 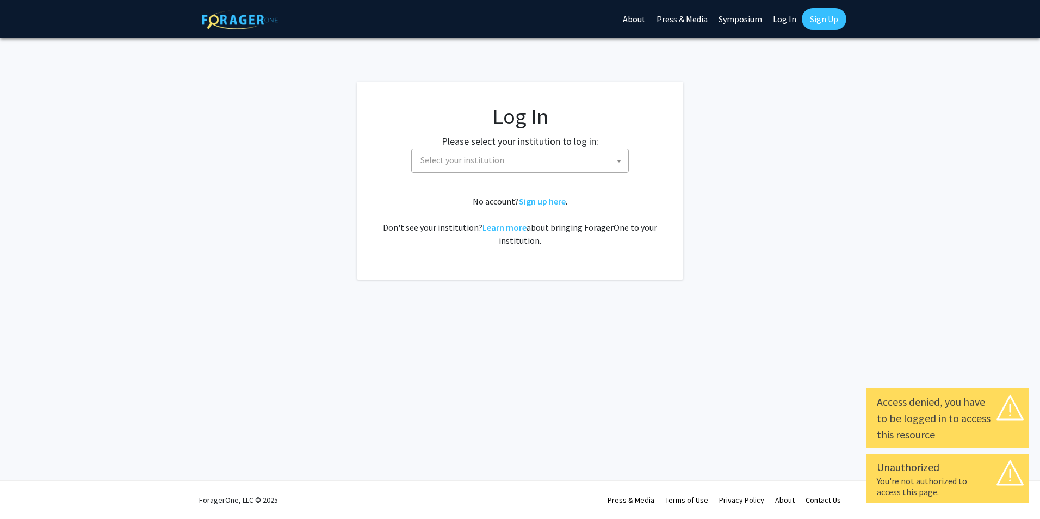 What do you see at coordinates (238, 500) in the screenshot?
I see `div: ForagerOne, LLC © 2025` at bounding box center [238, 500].